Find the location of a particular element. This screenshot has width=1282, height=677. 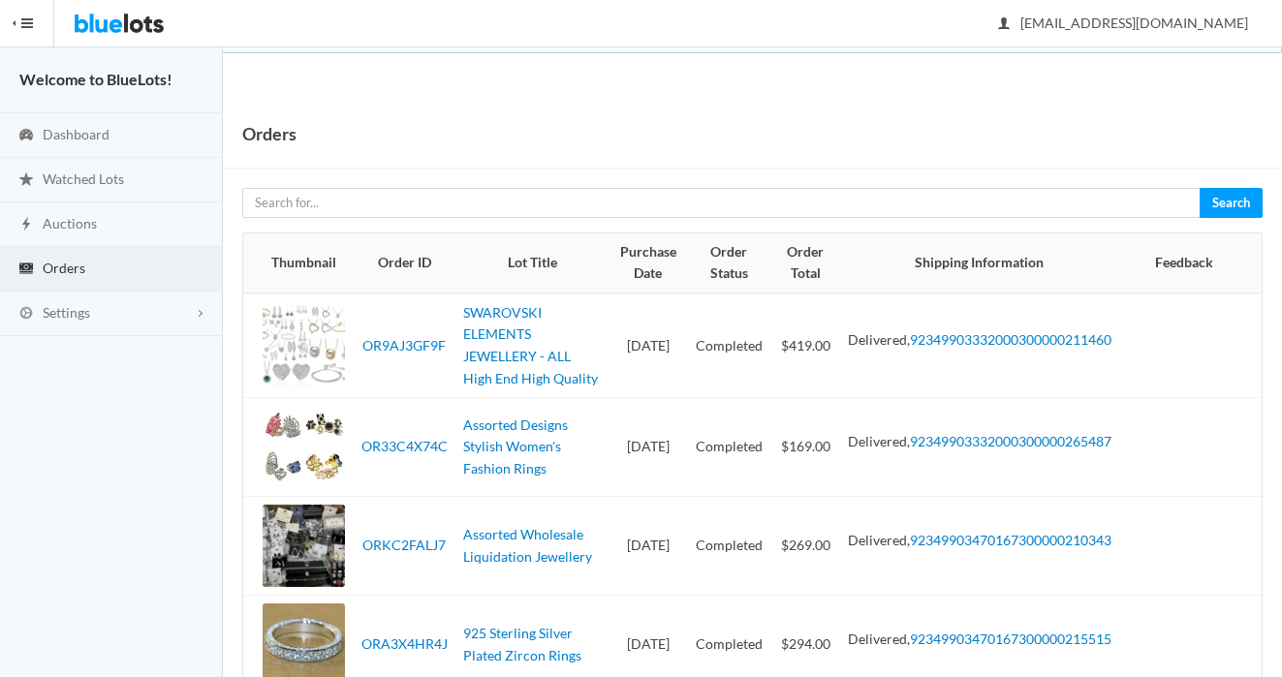

td: $419.00 is located at coordinates (805, 346).